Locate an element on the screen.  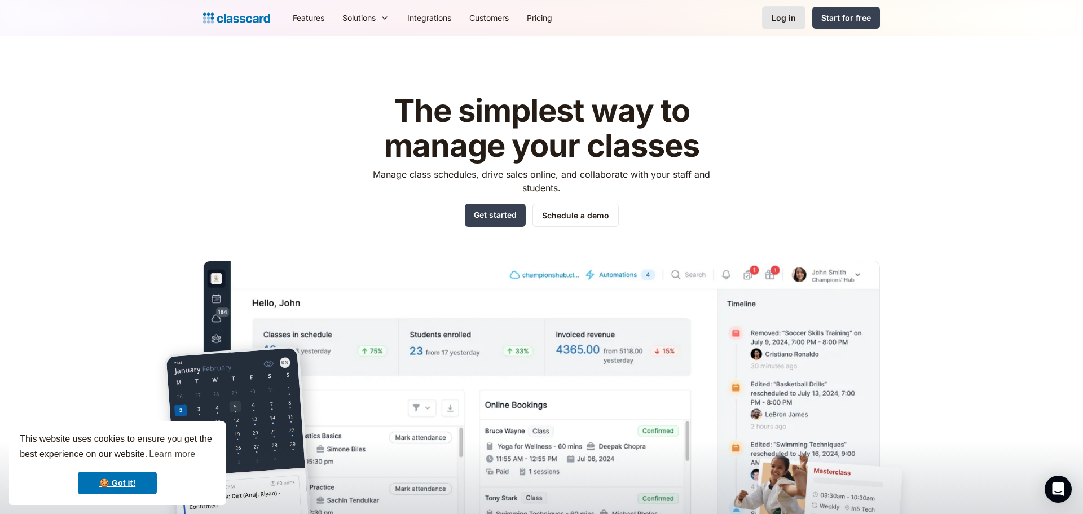
a: Features is located at coordinates (309, 17).